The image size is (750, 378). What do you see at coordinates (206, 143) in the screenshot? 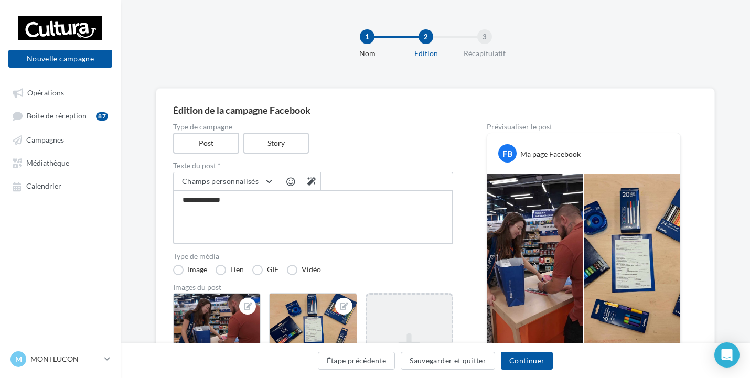
I see `label: Post` at bounding box center [206, 143].